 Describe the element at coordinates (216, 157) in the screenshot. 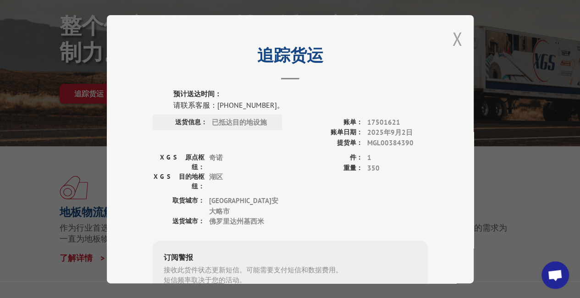

I see `font: 奇诺` at that location.